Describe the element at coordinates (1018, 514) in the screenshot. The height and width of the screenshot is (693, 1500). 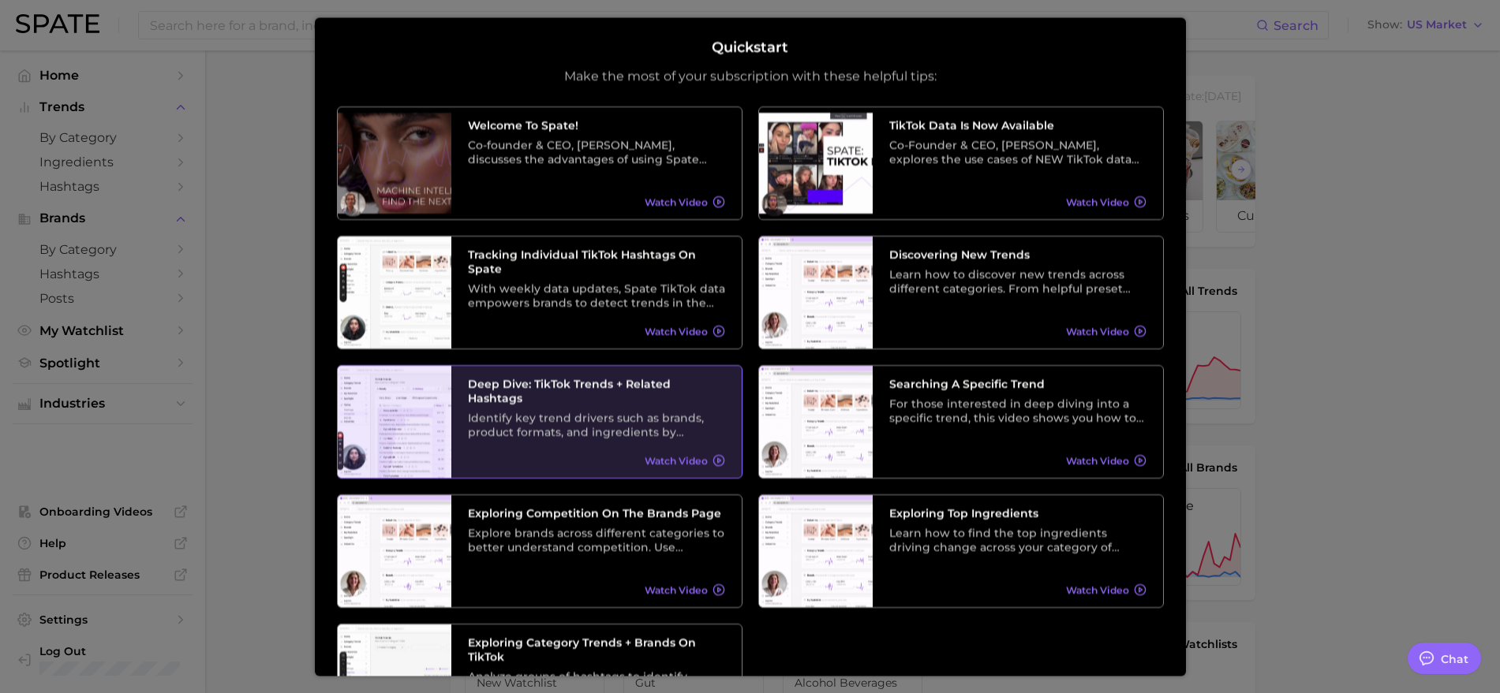
I see `h3: Exploring Top Ingredients` at that location.